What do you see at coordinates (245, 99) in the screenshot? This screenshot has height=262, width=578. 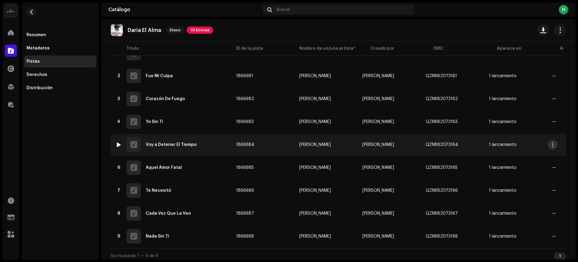 I see `span: 1866682` at bounding box center [245, 99].